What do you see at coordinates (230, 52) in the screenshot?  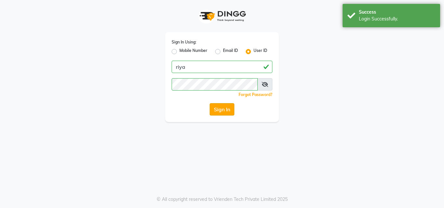 I see `label: Email ID` at bounding box center [230, 52].